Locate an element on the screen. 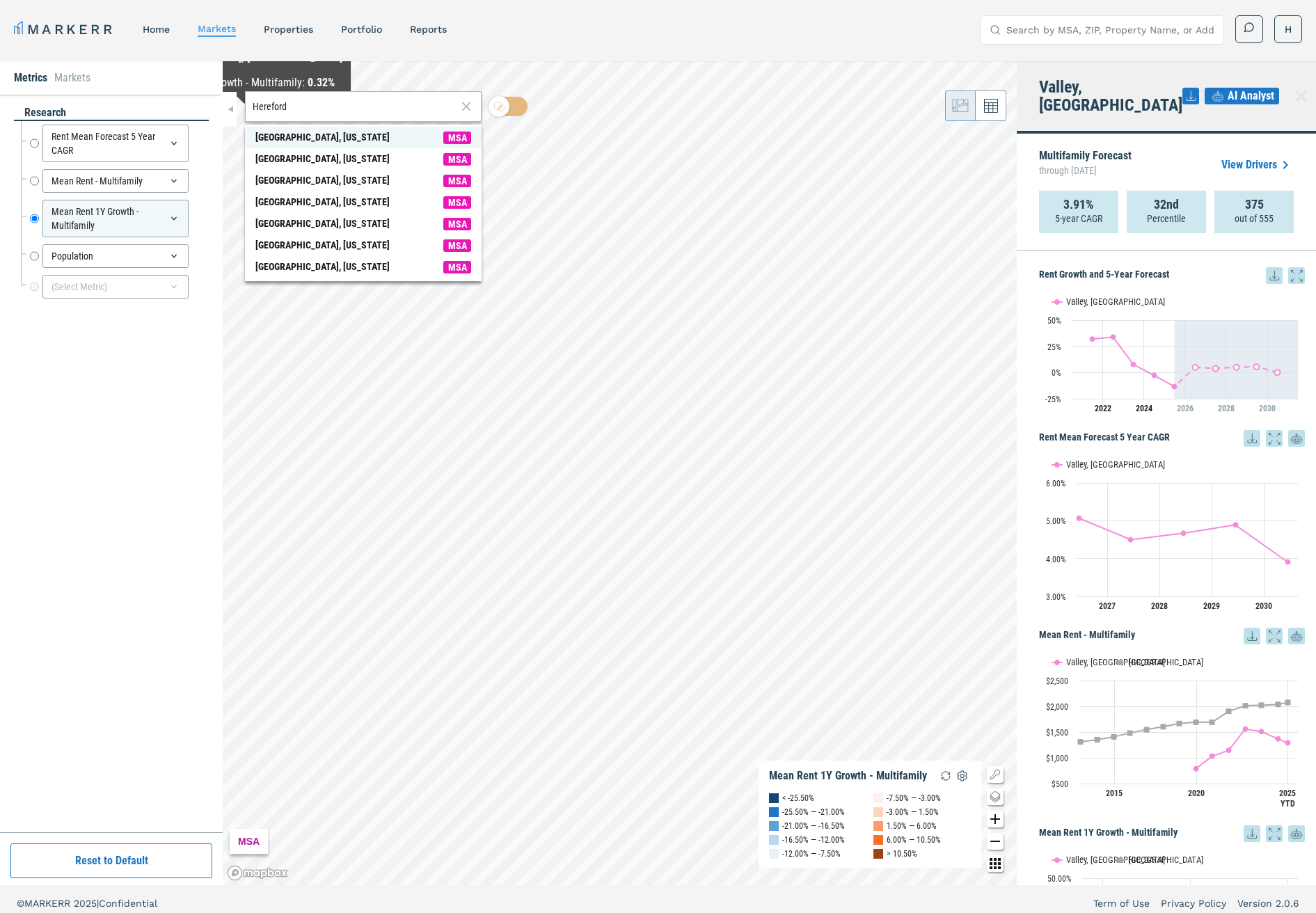 This screenshot has height=913, width=1316. h5: Mean Rent 1Y Growth - Multifamily is located at coordinates (1172, 833).